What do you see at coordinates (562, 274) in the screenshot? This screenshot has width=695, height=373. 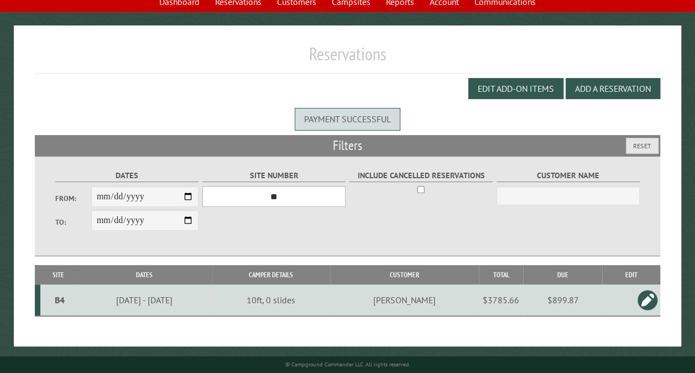 I see `th: Due` at bounding box center [562, 274].